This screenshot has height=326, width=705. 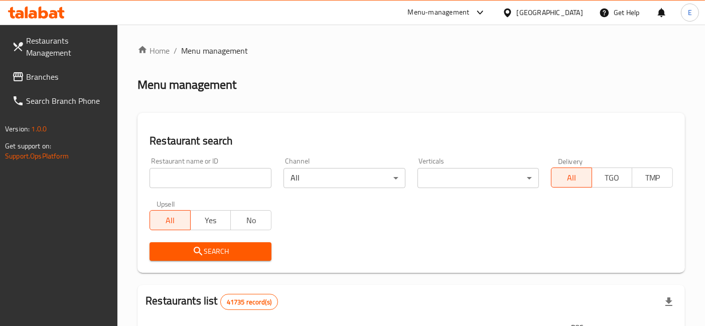 I want to click on span: TGO, so click(x=612, y=178).